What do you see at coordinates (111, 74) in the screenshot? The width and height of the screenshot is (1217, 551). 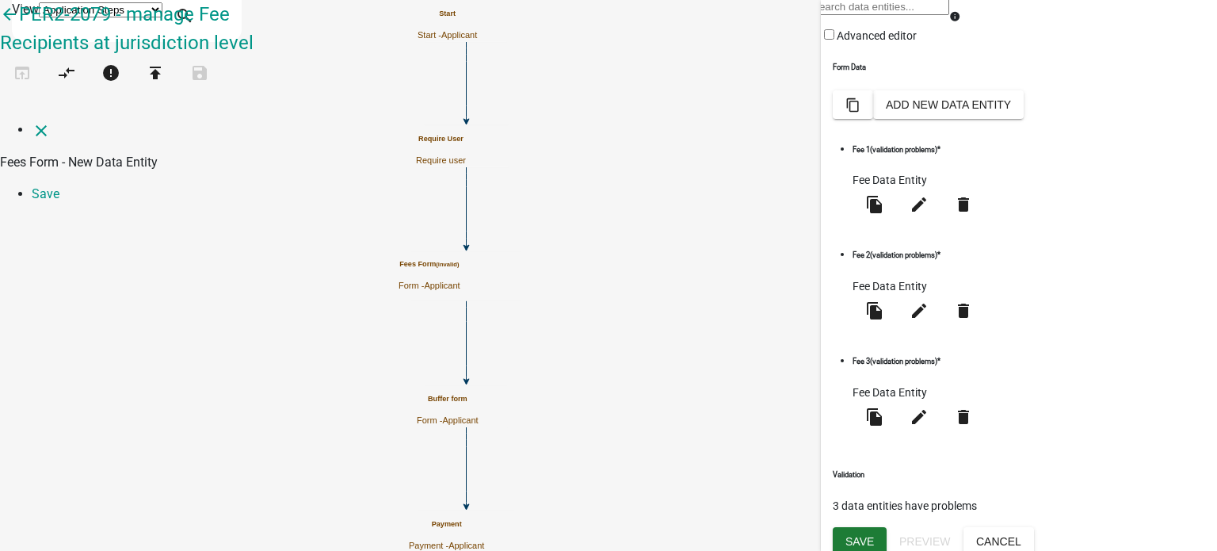 I see `i: error` at bounding box center [111, 74].